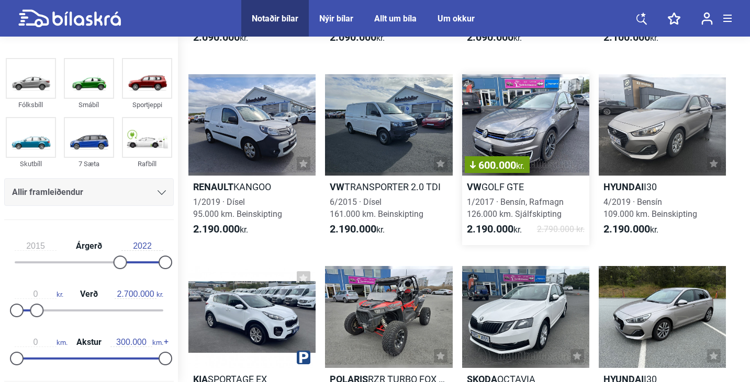  I want to click on a: 600.000kr.VWGOLF GTE1/2017 · Bensín, Rafmagn126.000 km. Sjálfskipting2.190.000kr.2.790.000 kr., so click(525, 160).